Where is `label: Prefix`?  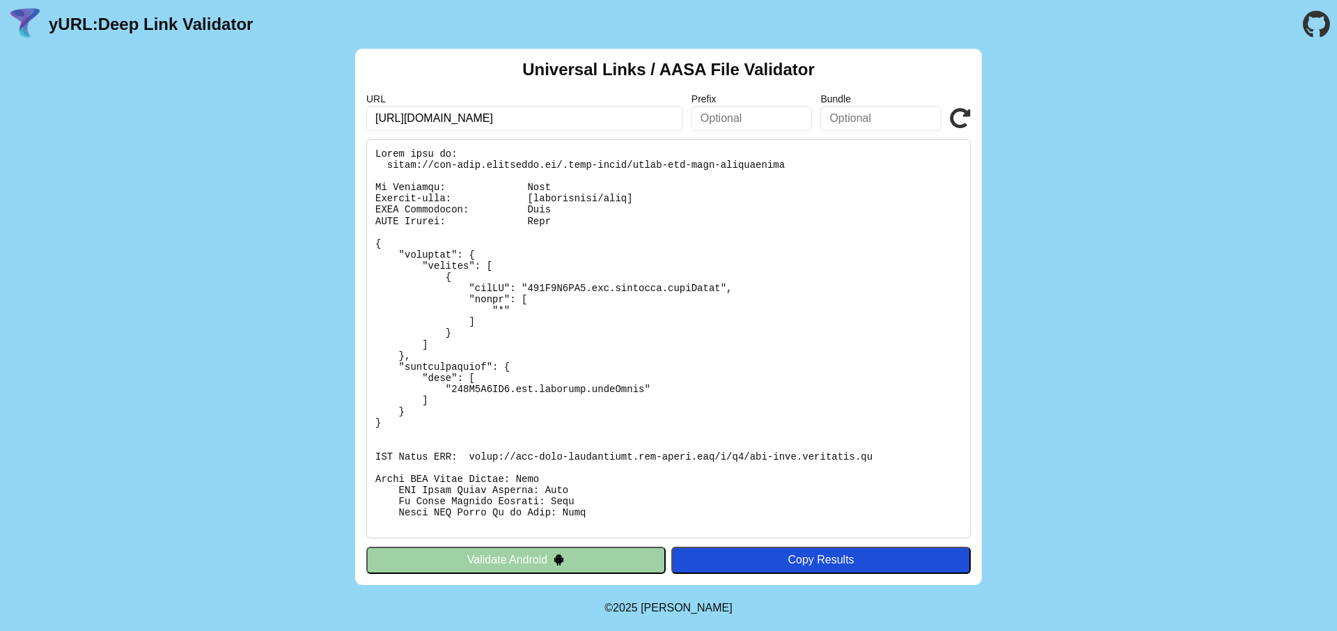
label: Prefix is located at coordinates (752, 99).